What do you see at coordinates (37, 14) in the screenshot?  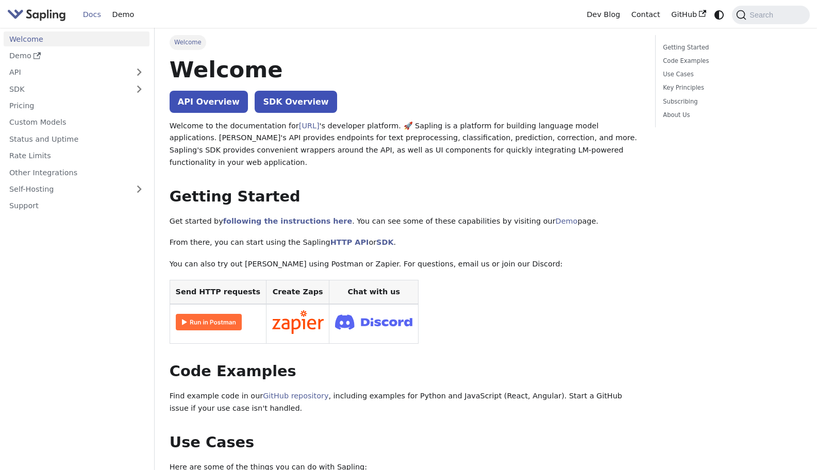 I see `img: Sapling.ai` at bounding box center [37, 14].